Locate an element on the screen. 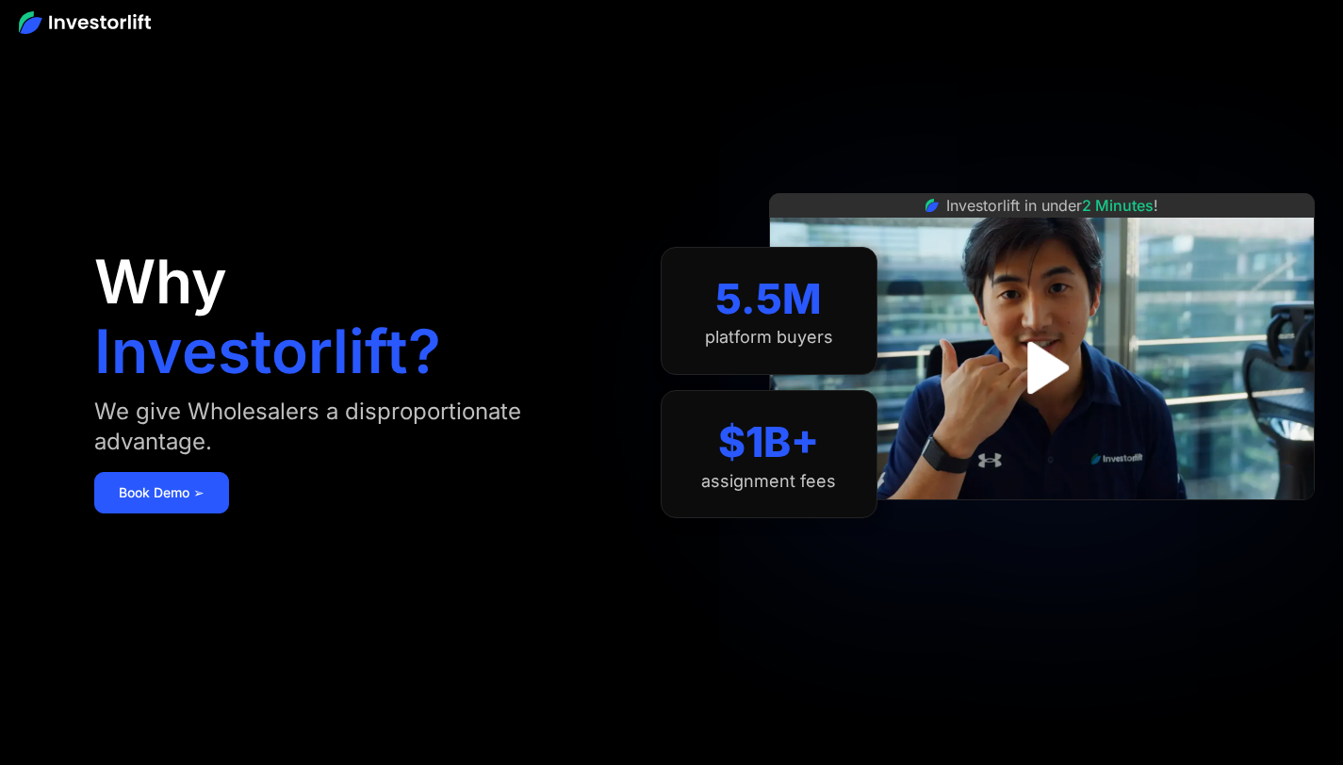  a: open lightbox is located at coordinates (1042, 368).